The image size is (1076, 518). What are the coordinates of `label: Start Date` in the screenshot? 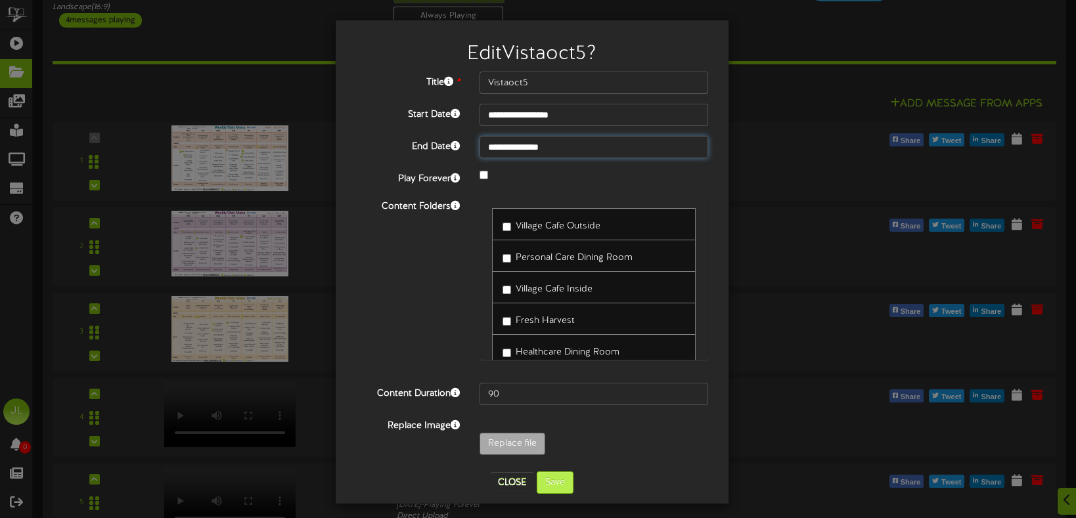 It's located at (407, 112).